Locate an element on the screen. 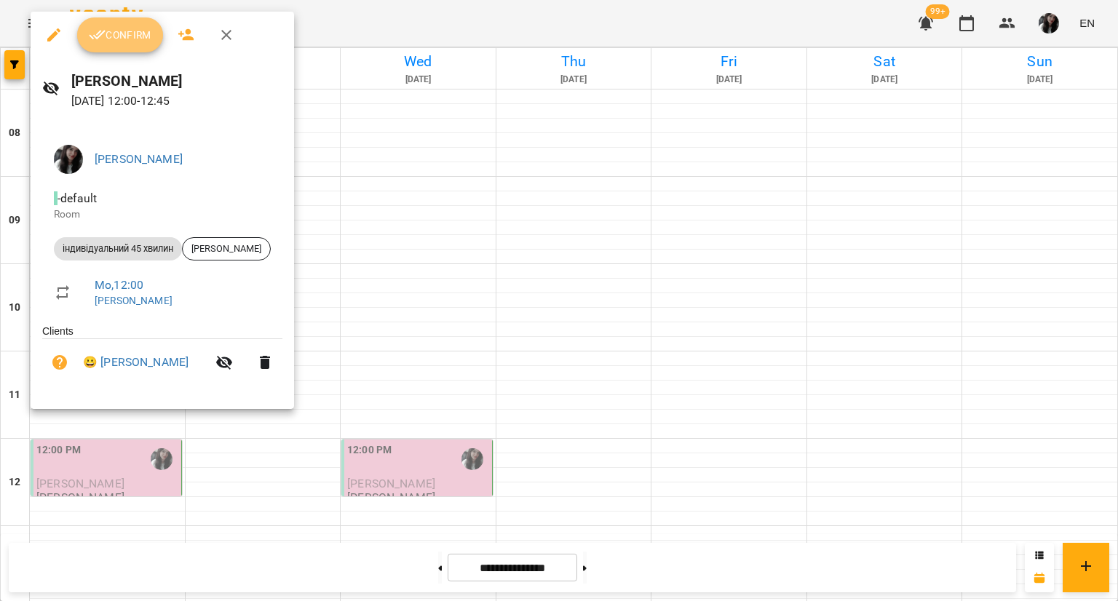 The image size is (1118, 601). span: індивідуальний 45 хвилин is located at coordinates (118, 249).